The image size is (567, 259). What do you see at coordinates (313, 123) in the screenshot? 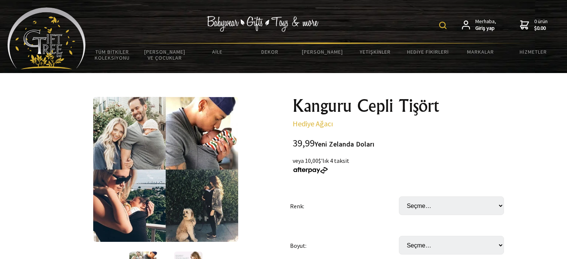
I see `font: Hediye Ağacı` at bounding box center [313, 123].